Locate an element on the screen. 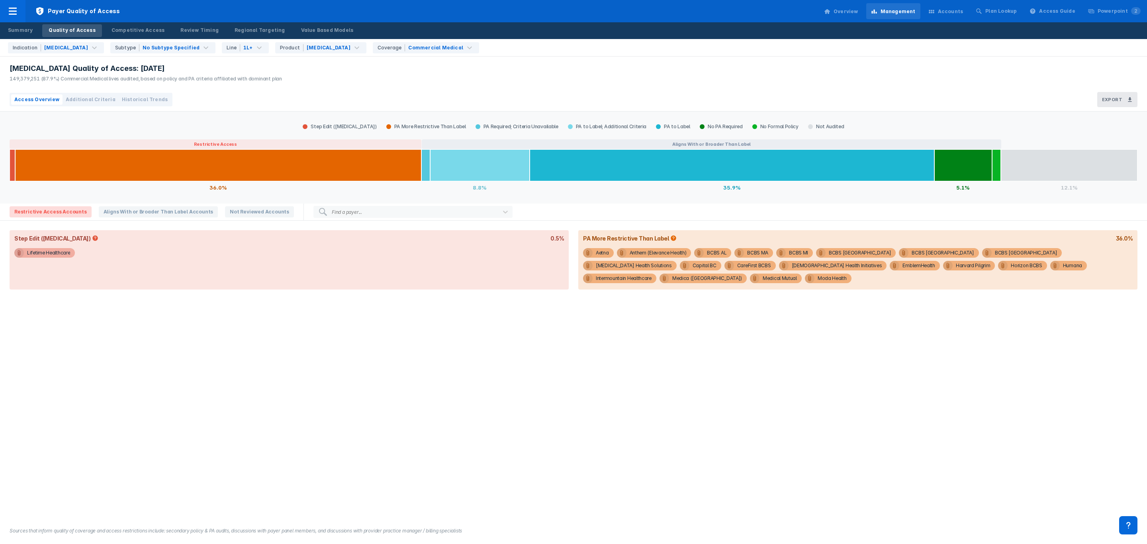 Image resolution: width=1147 pixels, height=544 pixels. div: No PA Required is located at coordinates (721, 127).